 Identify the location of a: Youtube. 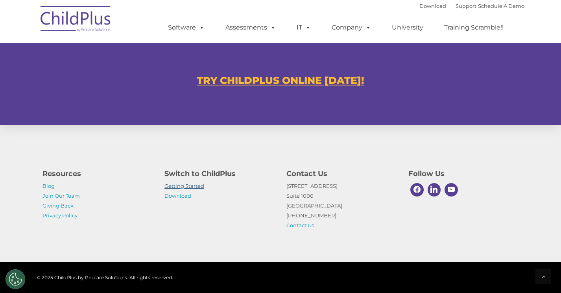
(452, 190).